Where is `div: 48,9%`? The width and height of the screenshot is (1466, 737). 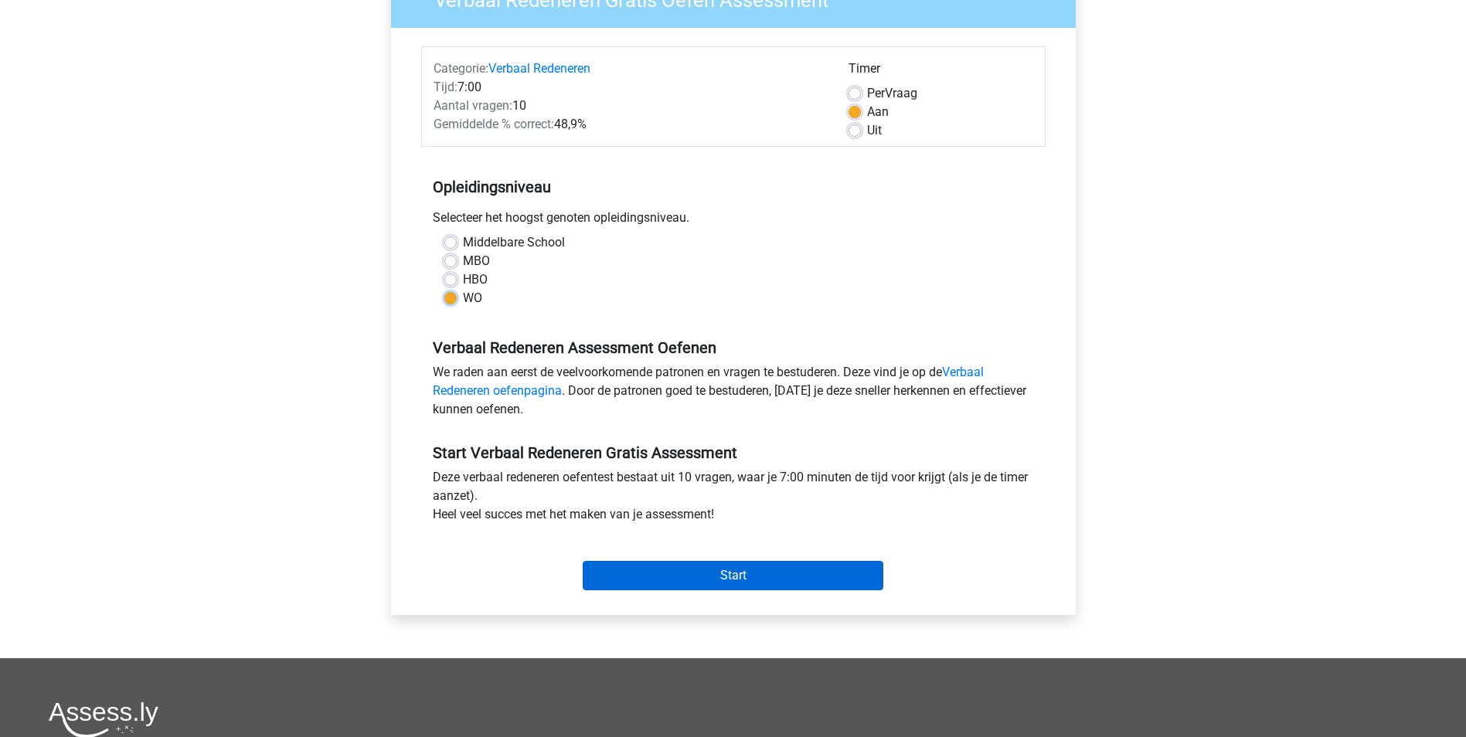
div: 48,9% is located at coordinates (629, 124).